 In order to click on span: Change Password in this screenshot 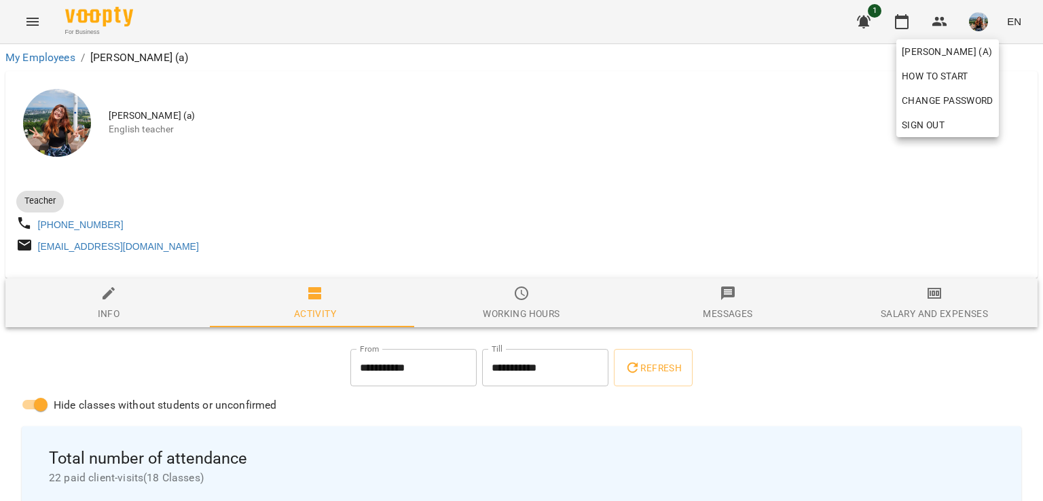, I will do `click(947, 101)`.